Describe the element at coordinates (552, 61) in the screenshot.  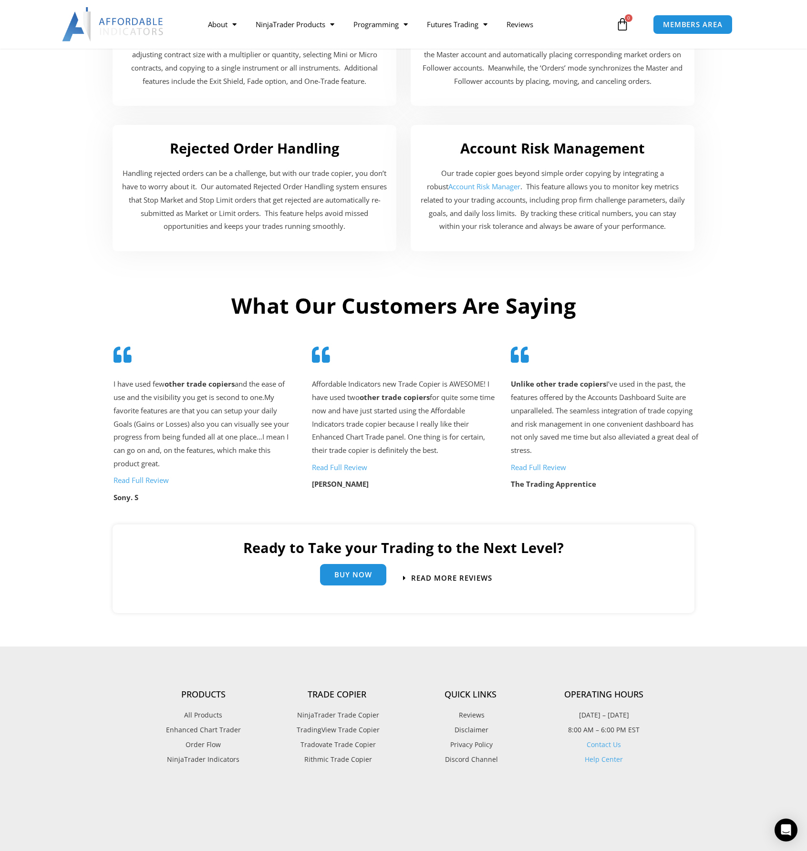
I see `p: The unique ‘Executions’ mode simplifies the process by tracking filled orders on the Master accou...` at that location.